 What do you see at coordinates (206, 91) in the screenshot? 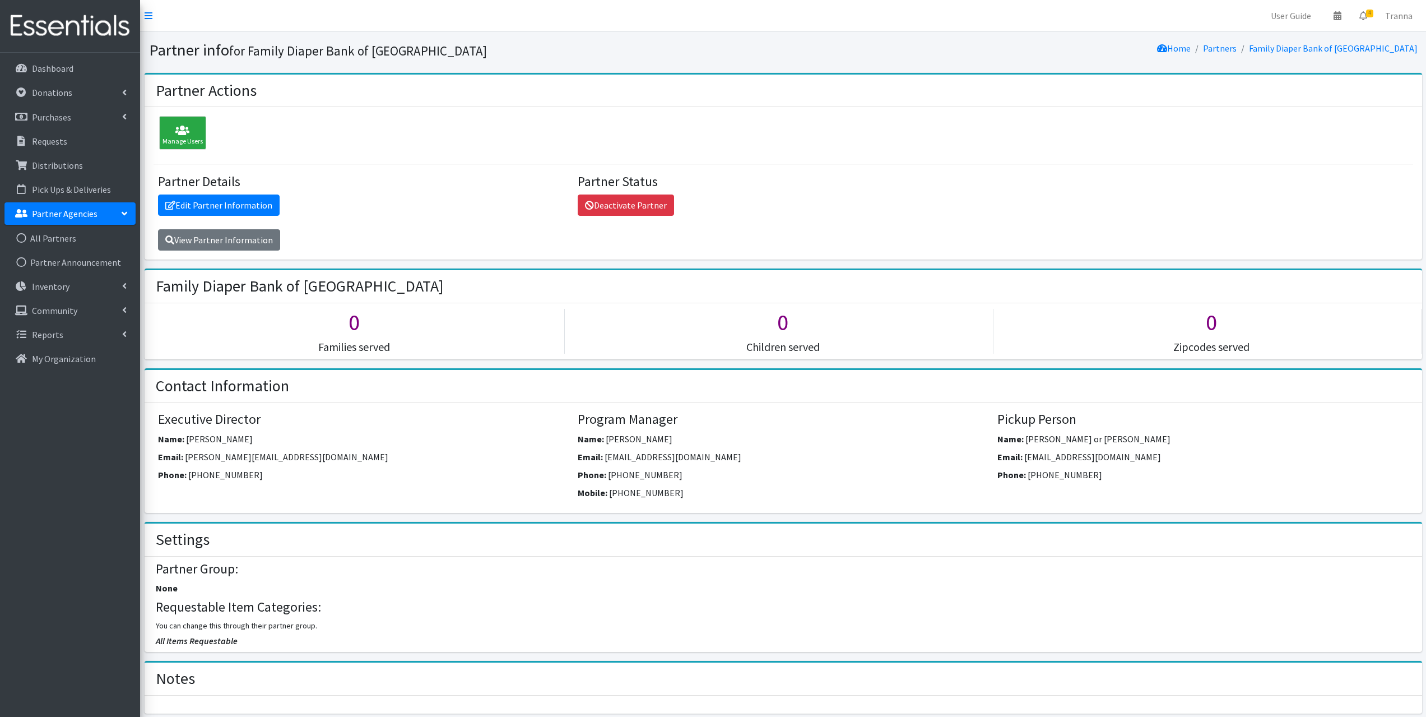
I see `h2: Partner Actions` at bounding box center [206, 91].